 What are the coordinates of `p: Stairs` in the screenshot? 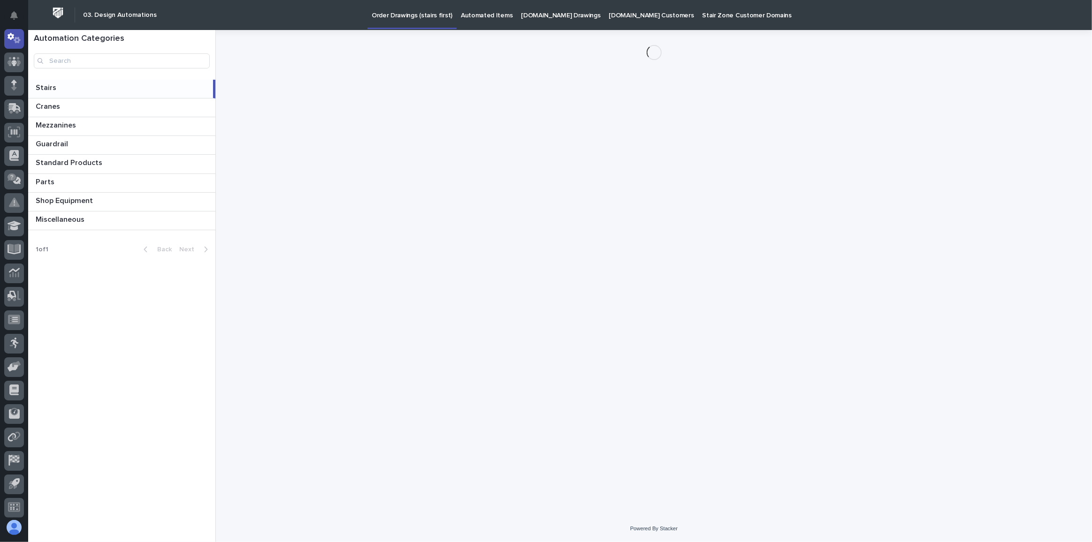 It's located at (47, 87).